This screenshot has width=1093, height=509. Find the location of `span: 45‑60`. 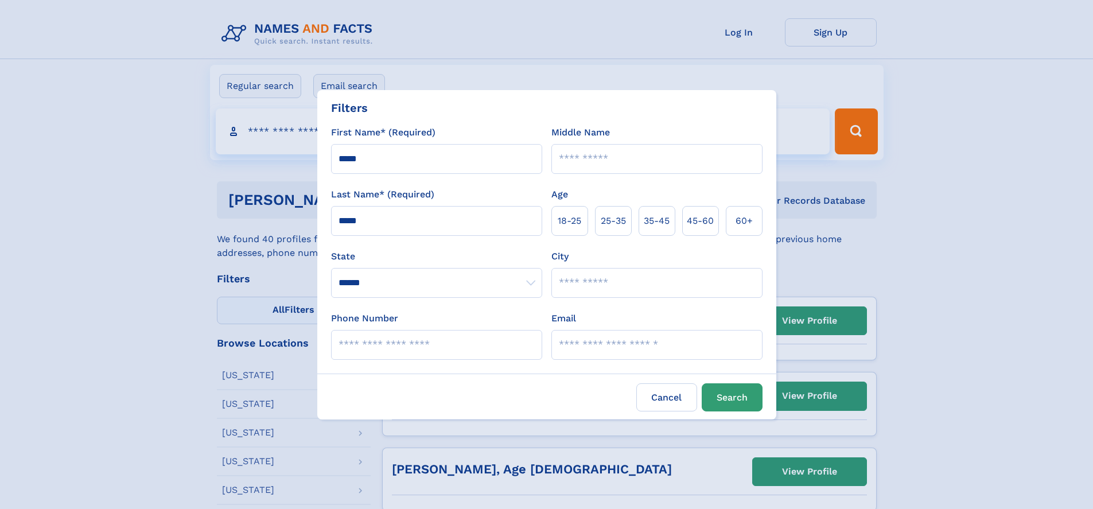

span: 45‑60 is located at coordinates (700, 221).